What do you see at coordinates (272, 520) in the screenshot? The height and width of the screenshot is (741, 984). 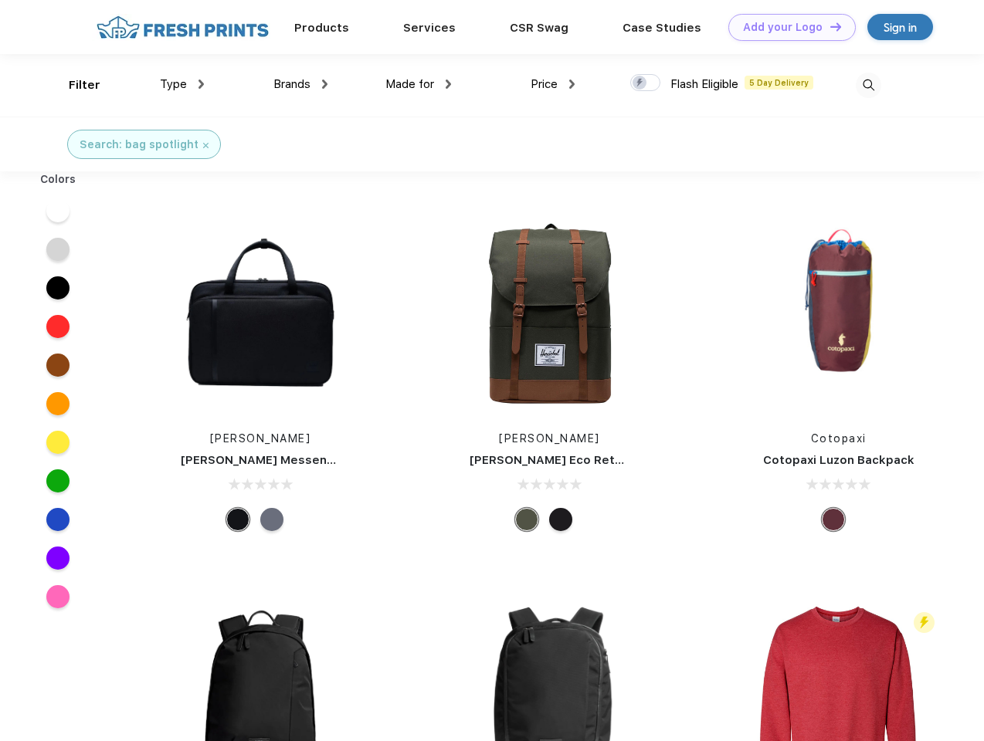 I see `div: Raven Crosshatch` at bounding box center [272, 520].